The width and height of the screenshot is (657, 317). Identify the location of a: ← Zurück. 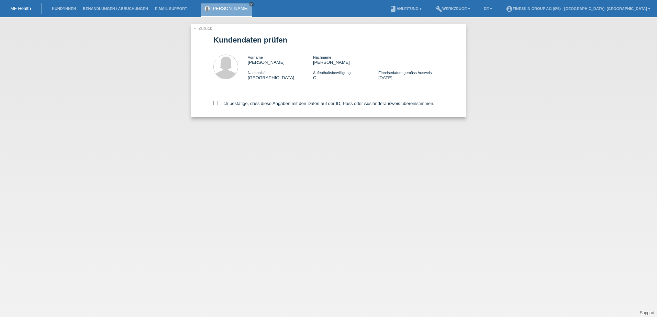
(202, 28).